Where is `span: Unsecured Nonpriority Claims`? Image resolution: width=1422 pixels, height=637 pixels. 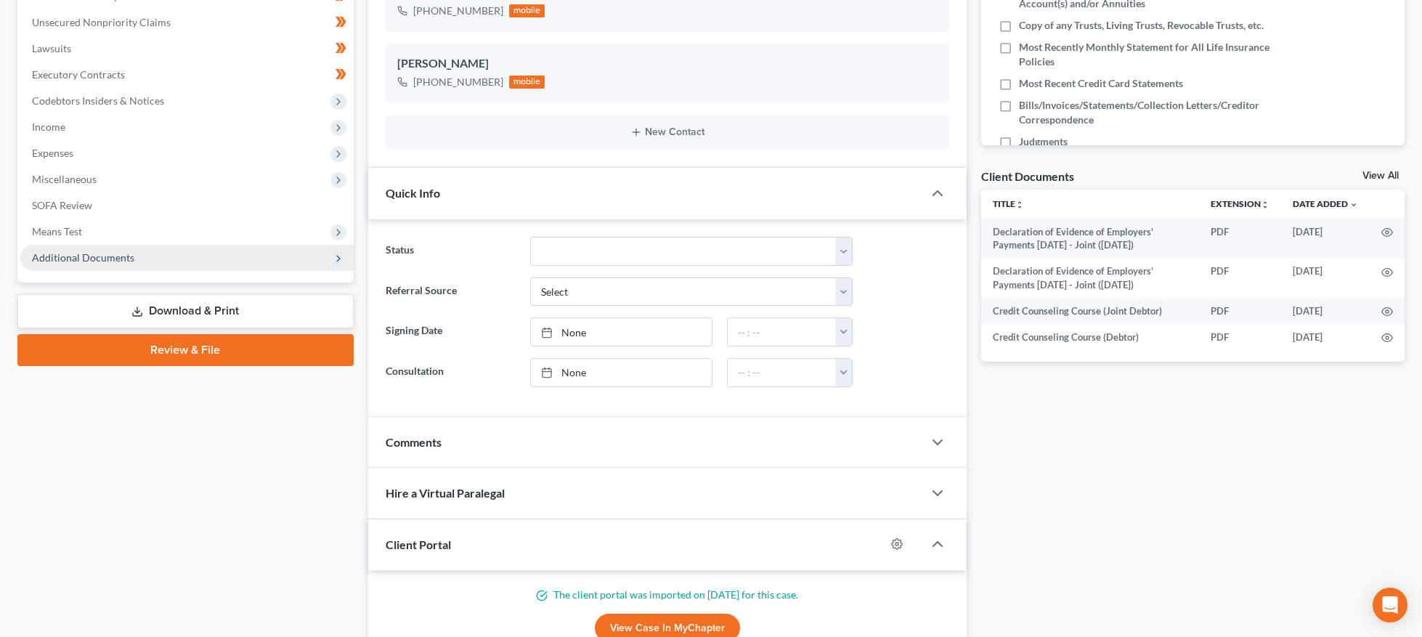 span: Unsecured Nonpriority Claims is located at coordinates (101, 22).